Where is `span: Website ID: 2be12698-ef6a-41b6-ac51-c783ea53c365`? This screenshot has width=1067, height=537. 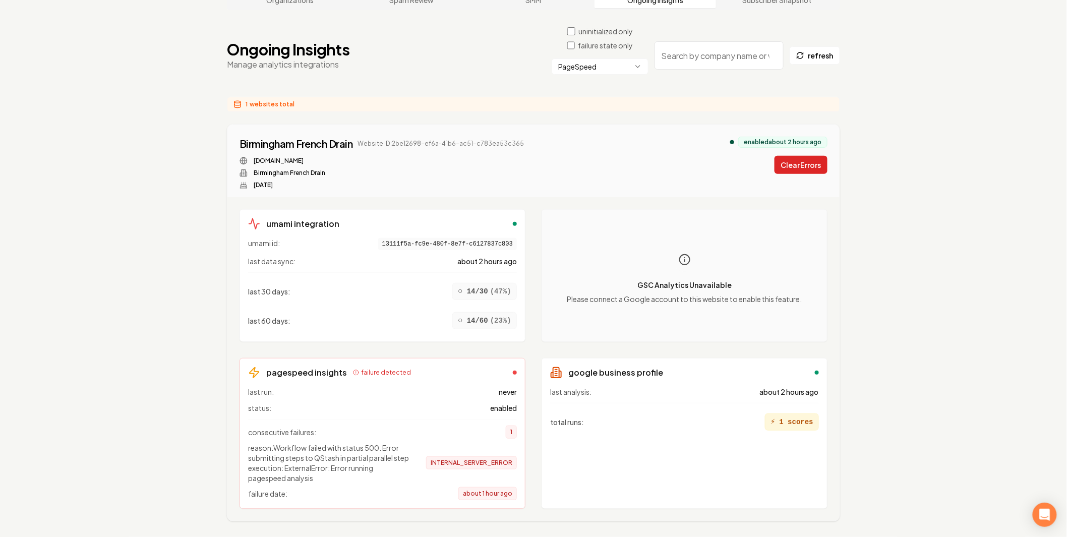
span: Website ID: 2be12698-ef6a-41b6-ac51-c783ea53c365 is located at coordinates (441, 144).